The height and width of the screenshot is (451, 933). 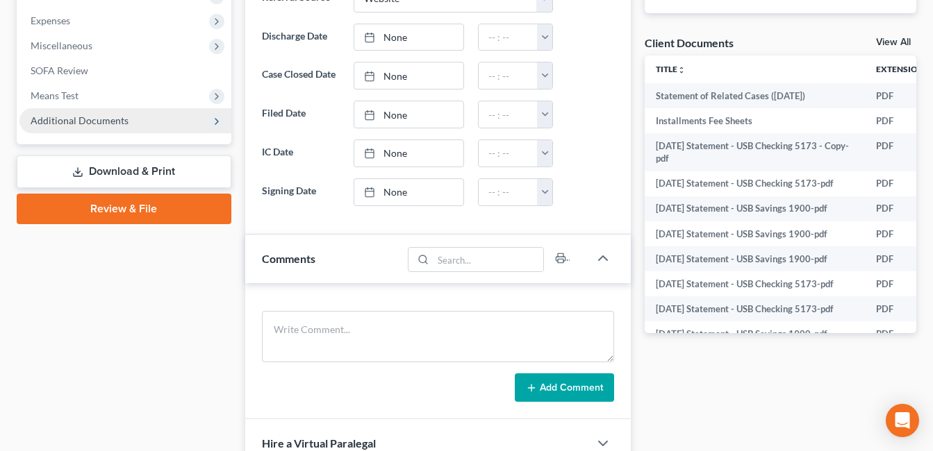 I want to click on a: Review & File, so click(x=124, y=209).